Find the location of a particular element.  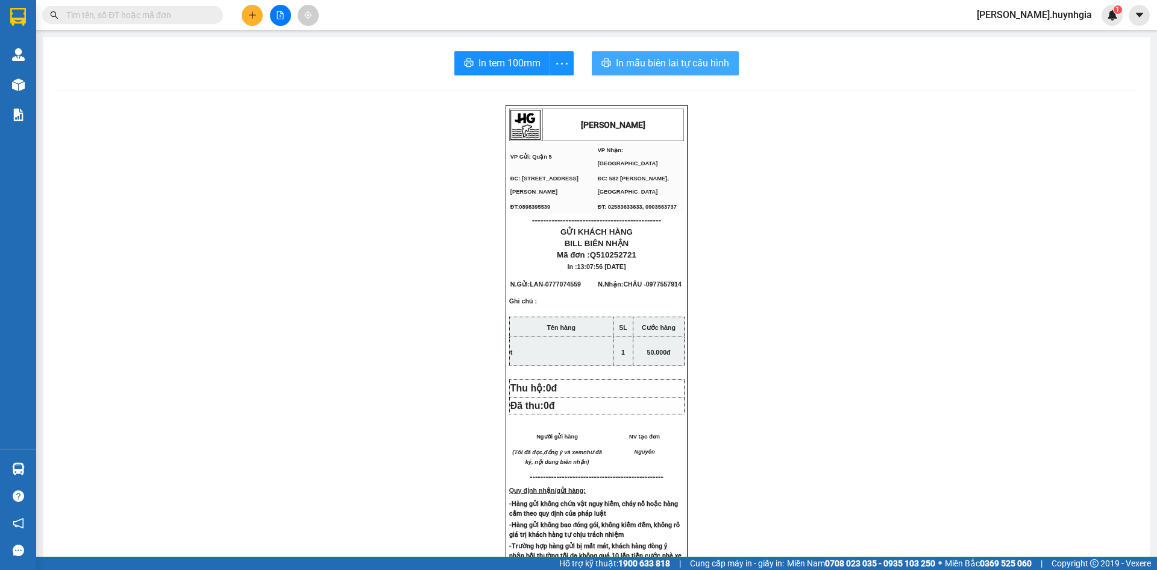

strong: -Hàng gửi không bao đóng gói, không kiểm đếm, không rõ giá trị khách hàng tự chịu trách nhiệm is located at coordinates (594, 529).